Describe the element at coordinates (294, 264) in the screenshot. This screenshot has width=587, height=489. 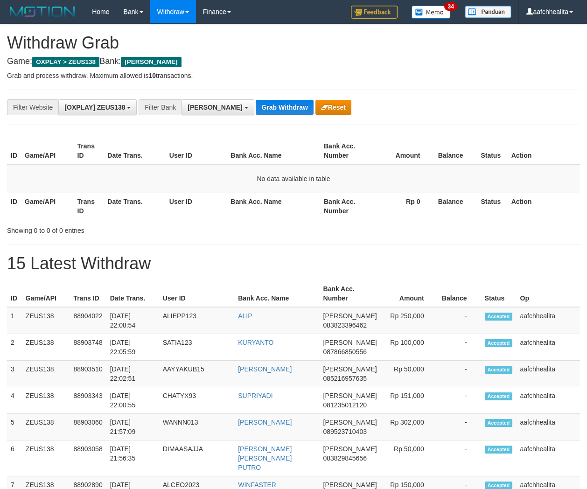
I see `h1: 15 Latest Withdraw` at that location.